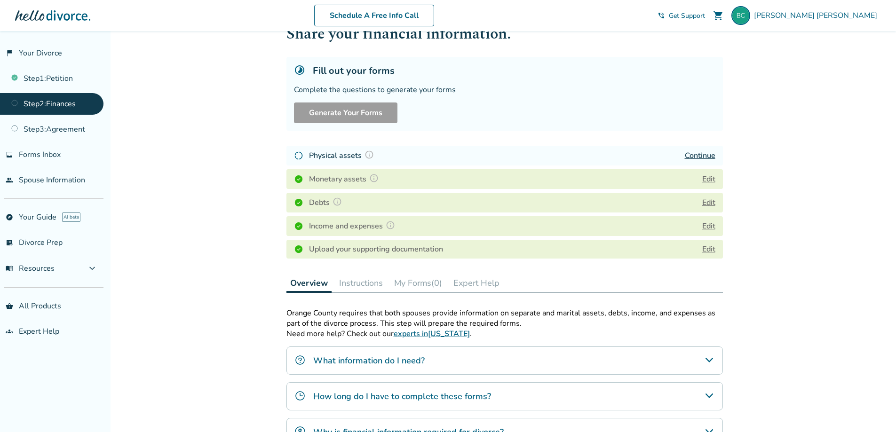 Image resolution: width=896 pixels, height=432 pixels. I want to click on button: Expert Help, so click(476, 283).